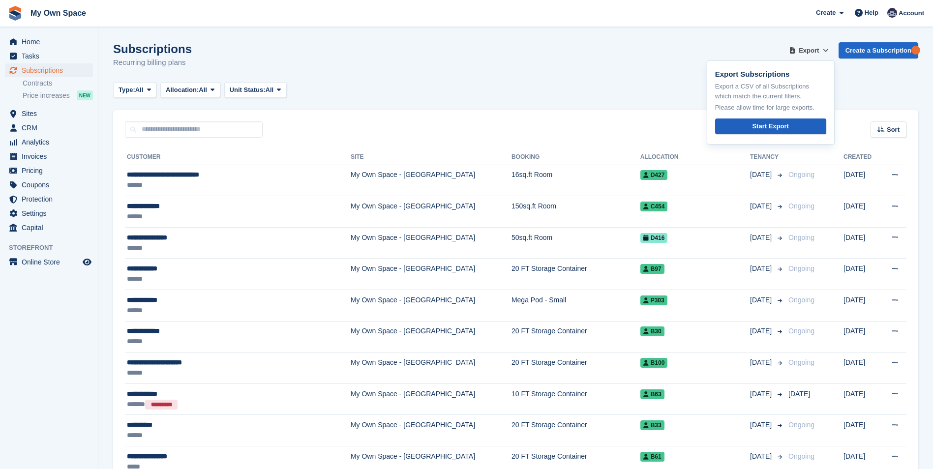 The image size is (933, 469). Describe the element at coordinates (431, 157) in the screenshot. I see `th: Site` at that location.